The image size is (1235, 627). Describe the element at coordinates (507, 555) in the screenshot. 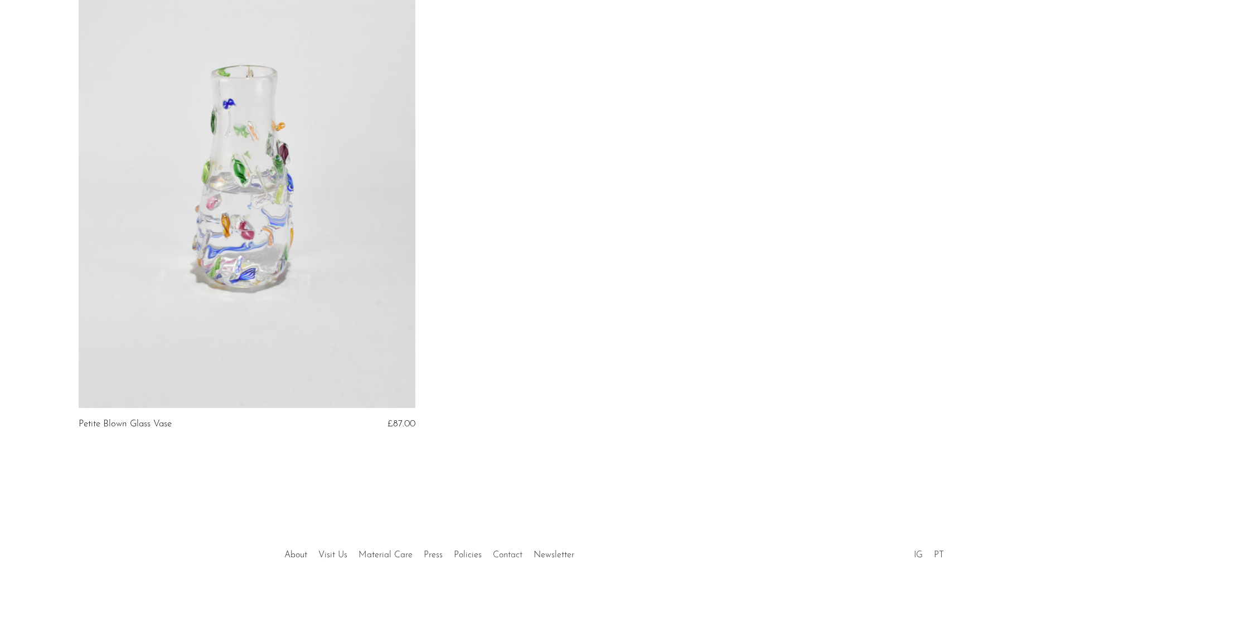

I see `a: Contact` at that location.